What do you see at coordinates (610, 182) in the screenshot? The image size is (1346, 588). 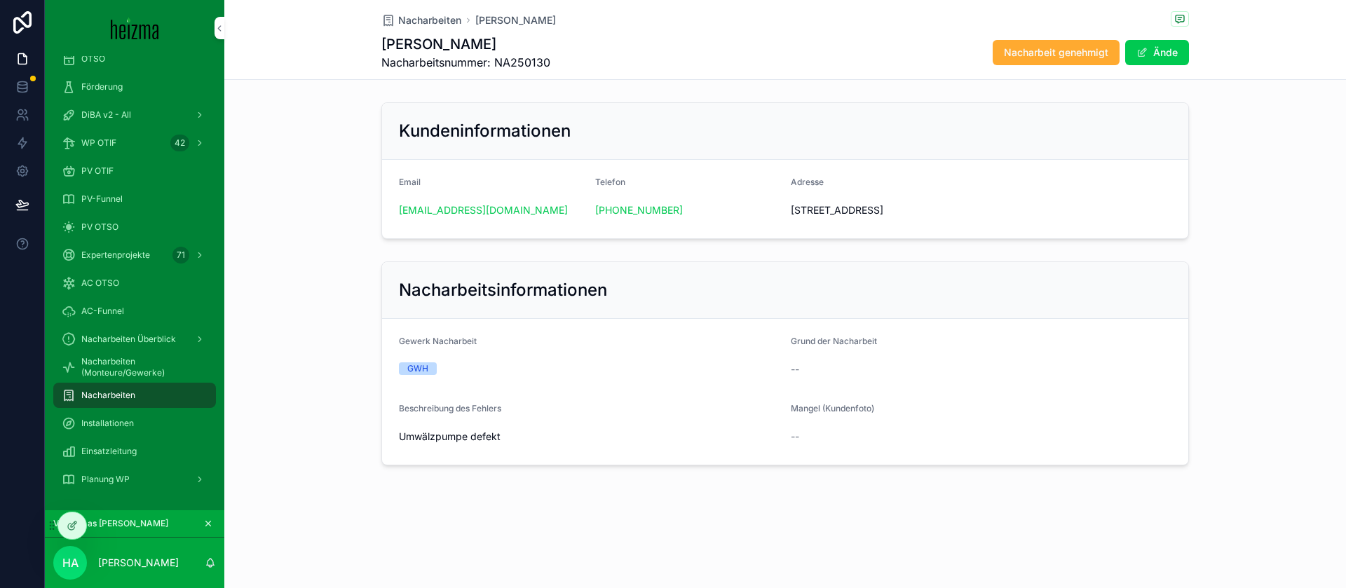 I see `span: Telefon` at bounding box center [610, 182].